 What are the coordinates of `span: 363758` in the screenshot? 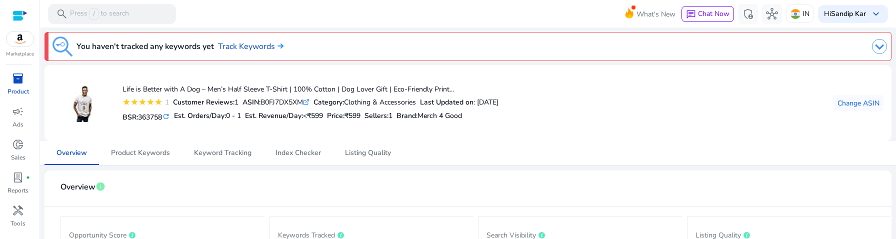 It's located at (150, 117).